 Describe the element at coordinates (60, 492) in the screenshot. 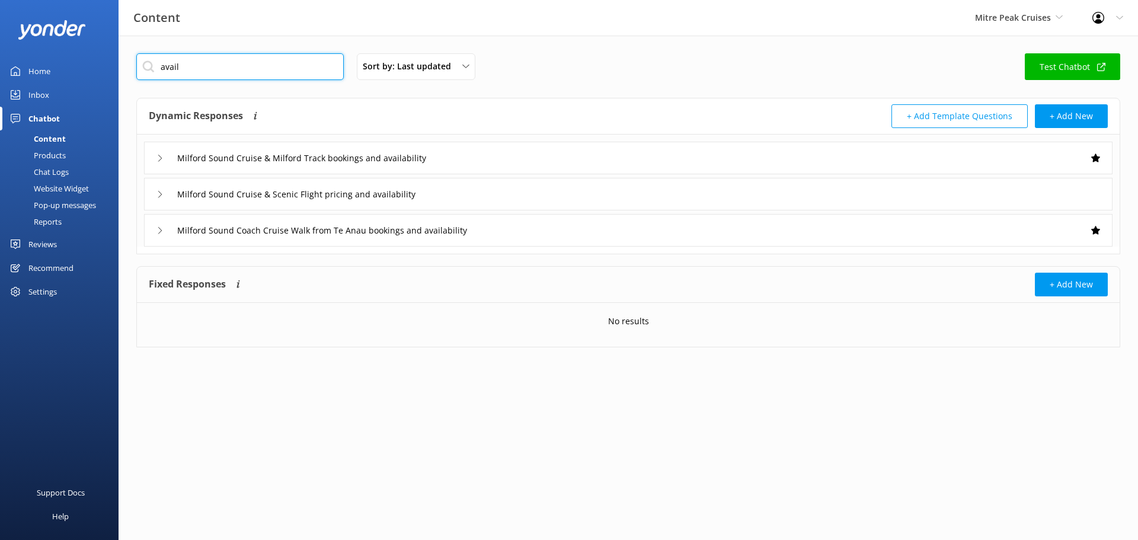

I see `div: Support Docs` at that location.